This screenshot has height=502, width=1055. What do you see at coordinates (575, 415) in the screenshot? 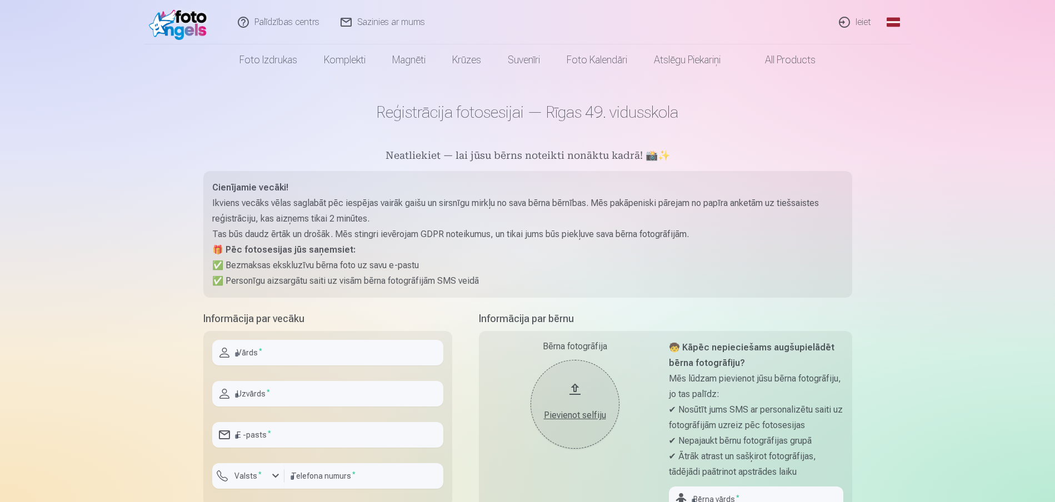
I see `div: Pievienot selfiju` at bounding box center [575, 415].